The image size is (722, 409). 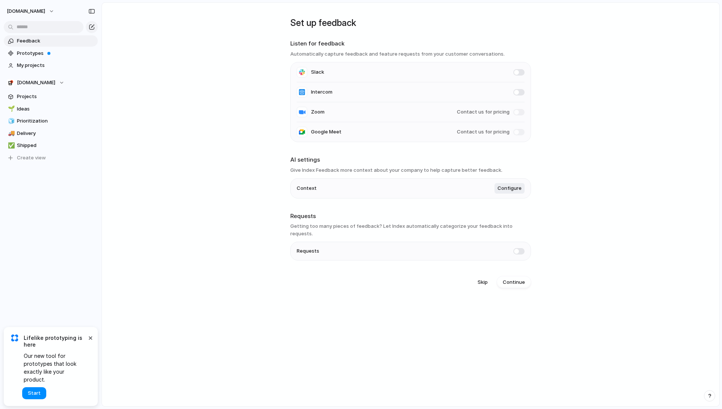 What do you see at coordinates (411, 160) in the screenshot?
I see `h2: AI settings` at bounding box center [411, 160].